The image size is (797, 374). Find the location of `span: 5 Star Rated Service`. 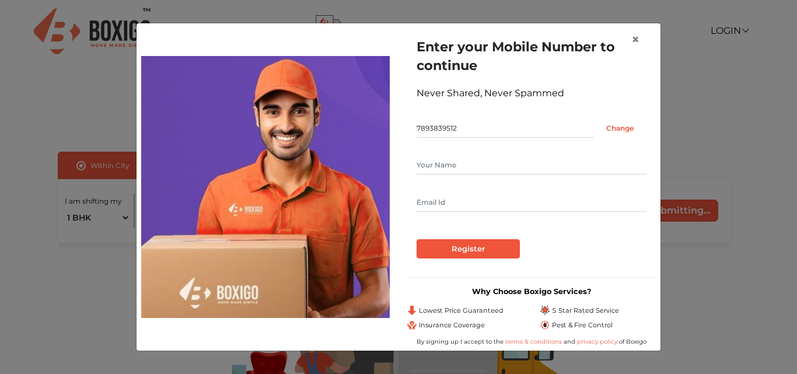

span: 5 Star Rated Service is located at coordinates (585, 310).